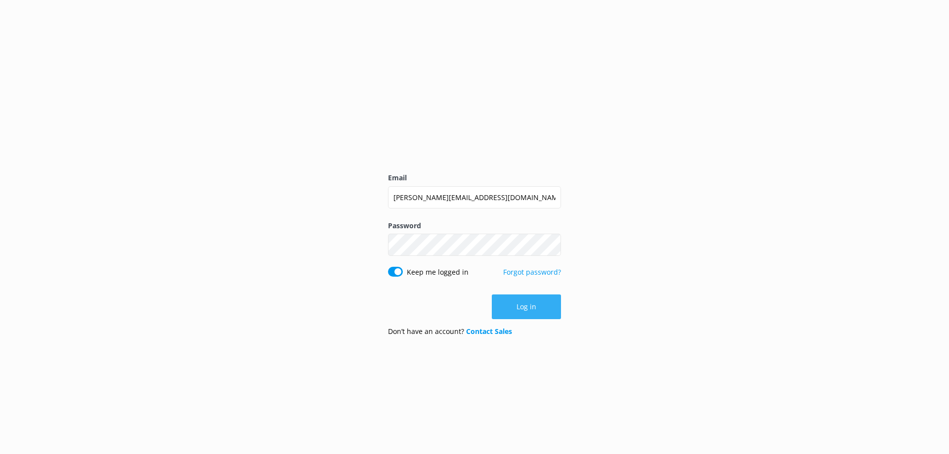  I want to click on label: Keep me logged in, so click(438, 272).